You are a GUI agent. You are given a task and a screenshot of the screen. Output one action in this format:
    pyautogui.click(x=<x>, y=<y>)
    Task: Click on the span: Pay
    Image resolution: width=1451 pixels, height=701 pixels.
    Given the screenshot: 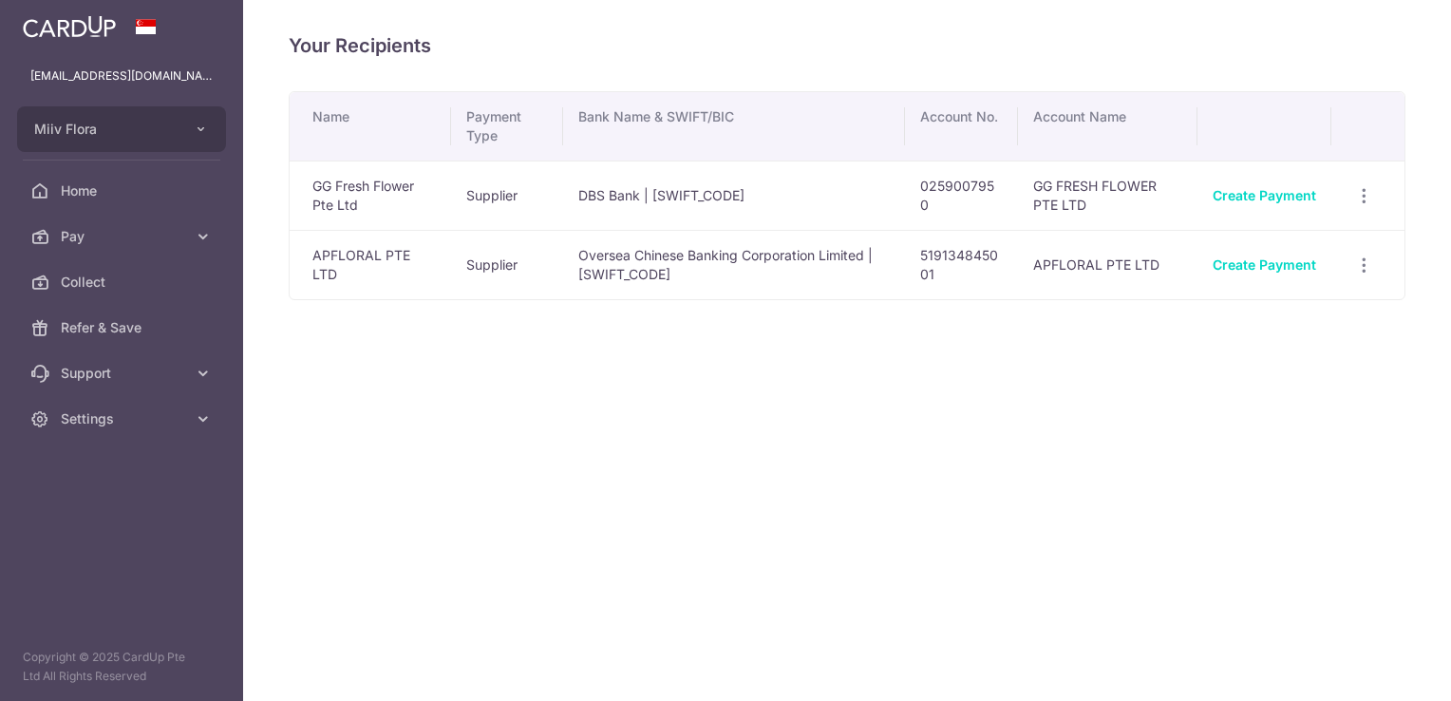 What is the action you would take?
    pyautogui.click(x=123, y=237)
    